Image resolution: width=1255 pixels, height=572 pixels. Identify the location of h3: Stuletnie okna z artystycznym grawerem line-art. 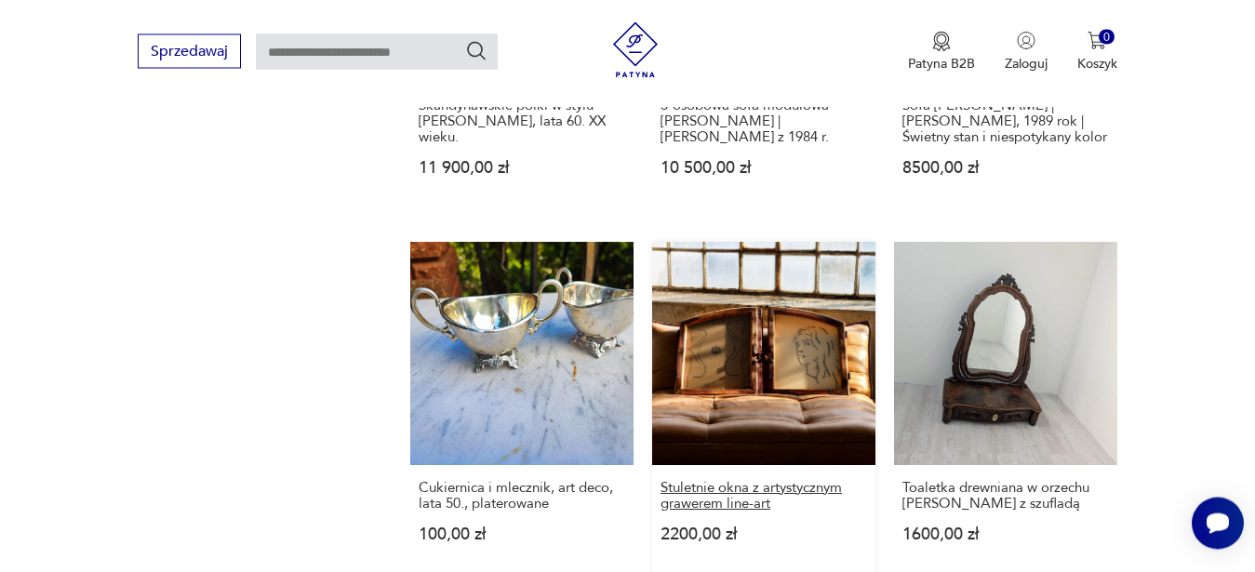
(764, 497).